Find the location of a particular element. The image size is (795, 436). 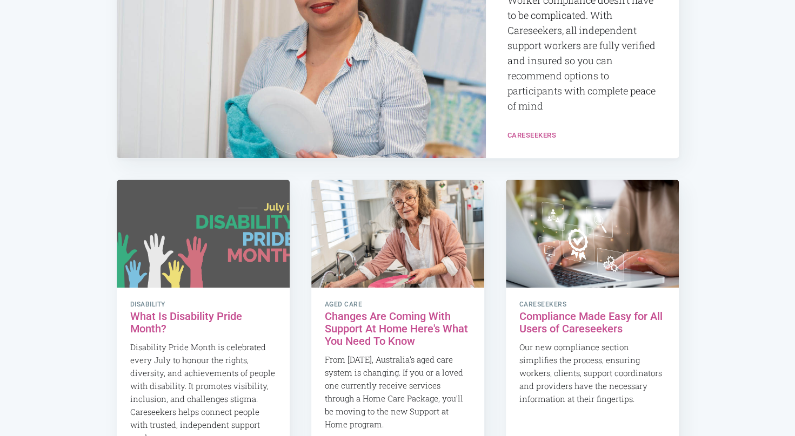

p: Our new compliance section simplifies the process, ensuring workers, clients, support coordinator... is located at coordinates (592, 373).